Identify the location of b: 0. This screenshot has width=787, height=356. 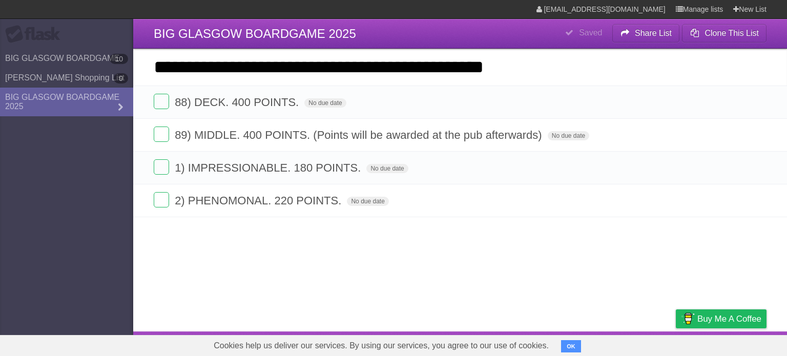
(121, 78).